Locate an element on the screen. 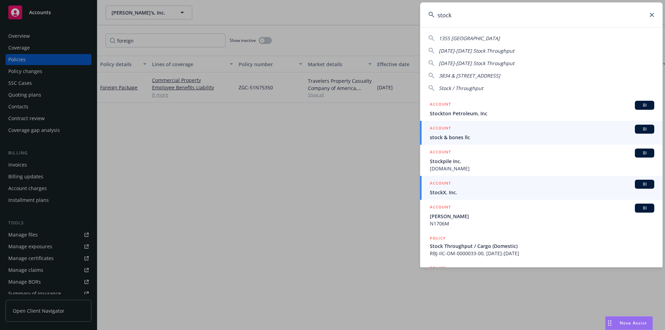  span: Stockton Petroleum, Inc is located at coordinates (542, 113).